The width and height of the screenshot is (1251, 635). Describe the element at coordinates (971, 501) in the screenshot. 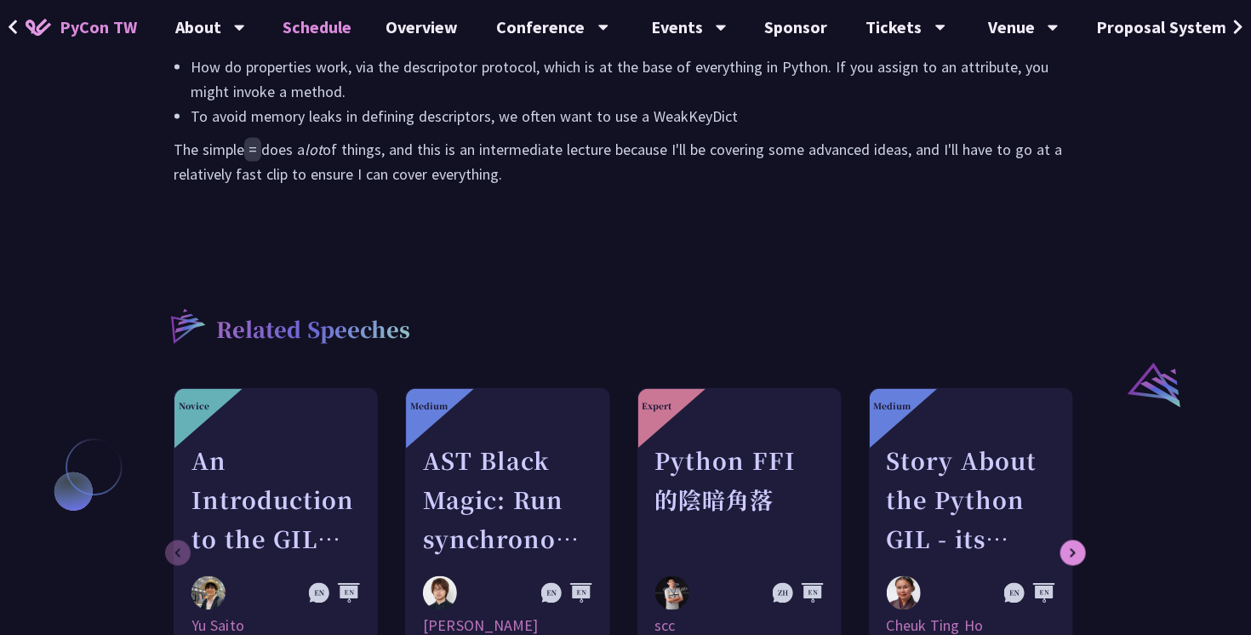

I see `div: Story About the Python GIL - its existance and the lack there of` at that location.